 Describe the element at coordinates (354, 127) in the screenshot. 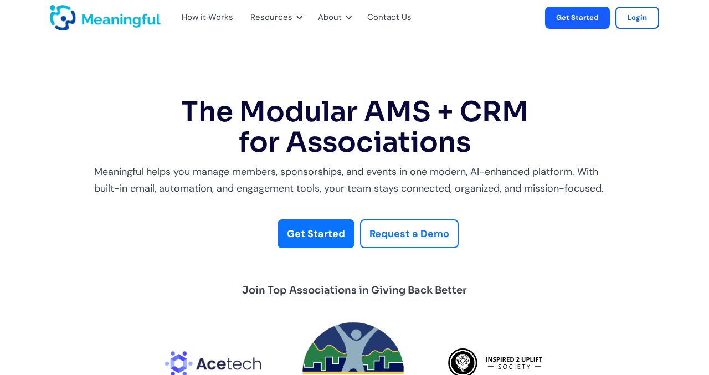

I see `h1: The Modular AMS + CRM for Associations` at that location.